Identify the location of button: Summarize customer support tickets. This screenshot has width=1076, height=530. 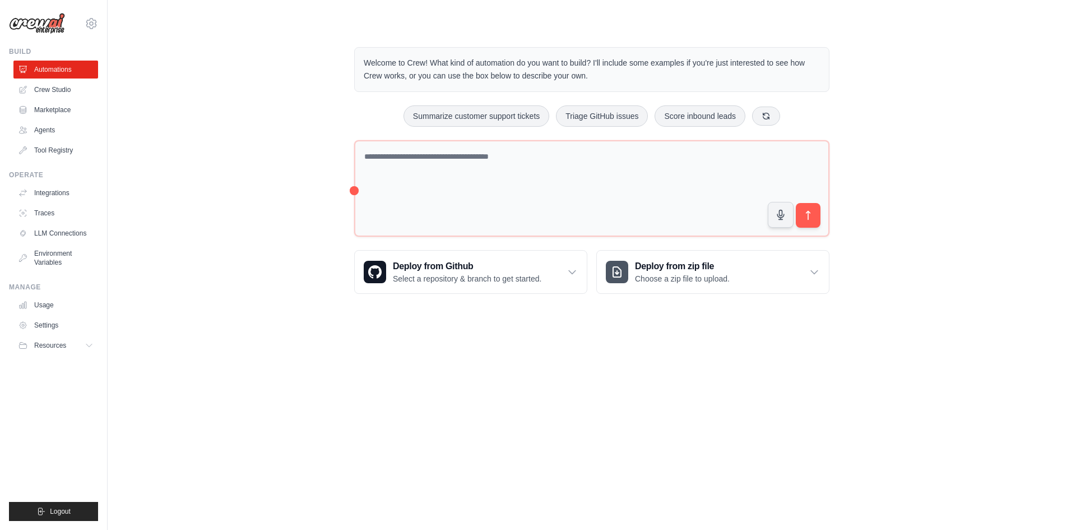
(476, 116).